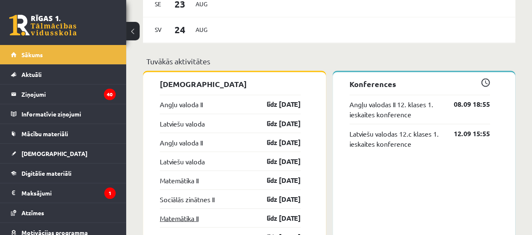 The height and width of the screenshot is (235, 532). Describe the element at coordinates (33, 213) in the screenshot. I see `span: Atzīmes` at that location.